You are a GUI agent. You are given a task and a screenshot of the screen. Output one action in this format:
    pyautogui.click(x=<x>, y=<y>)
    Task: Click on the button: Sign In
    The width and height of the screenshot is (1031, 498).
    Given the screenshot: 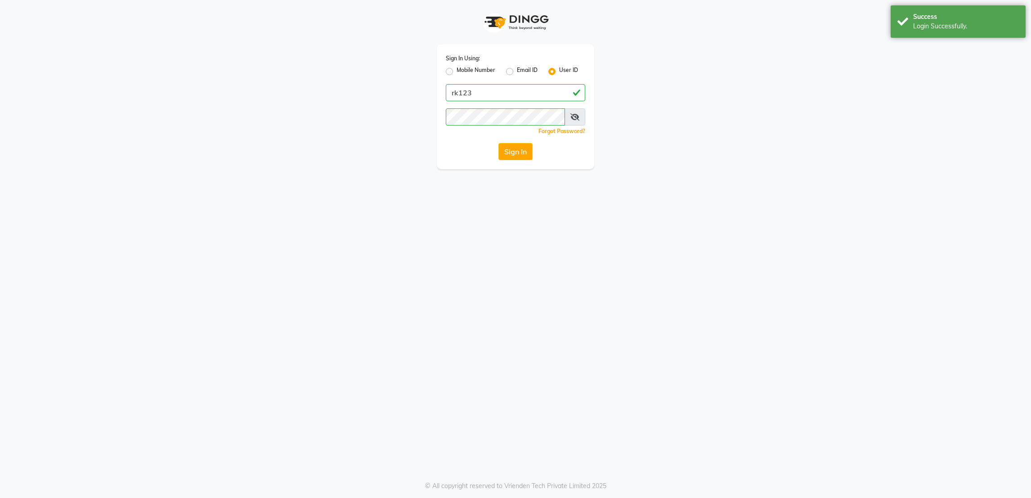 What is the action you would take?
    pyautogui.click(x=515, y=152)
    